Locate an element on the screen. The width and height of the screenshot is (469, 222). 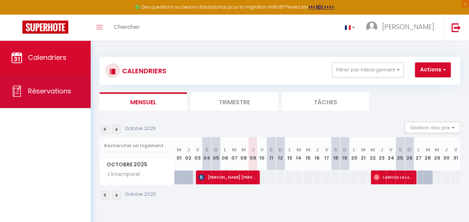
th: 09 is located at coordinates (253, 153).